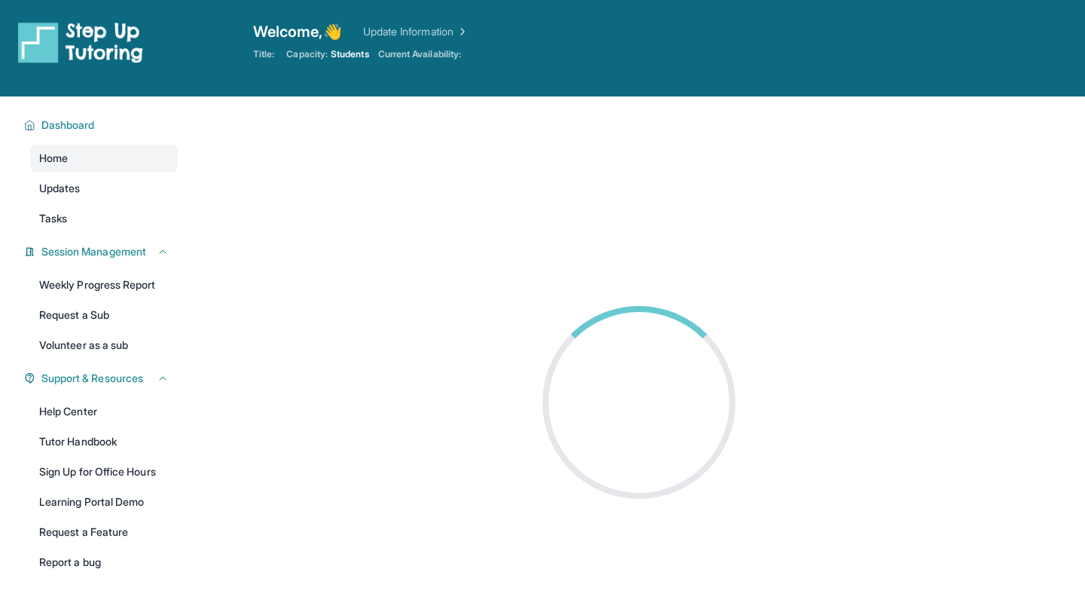 The image size is (1085, 612). Describe the element at coordinates (53, 218) in the screenshot. I see `span: Tasks` at that location.